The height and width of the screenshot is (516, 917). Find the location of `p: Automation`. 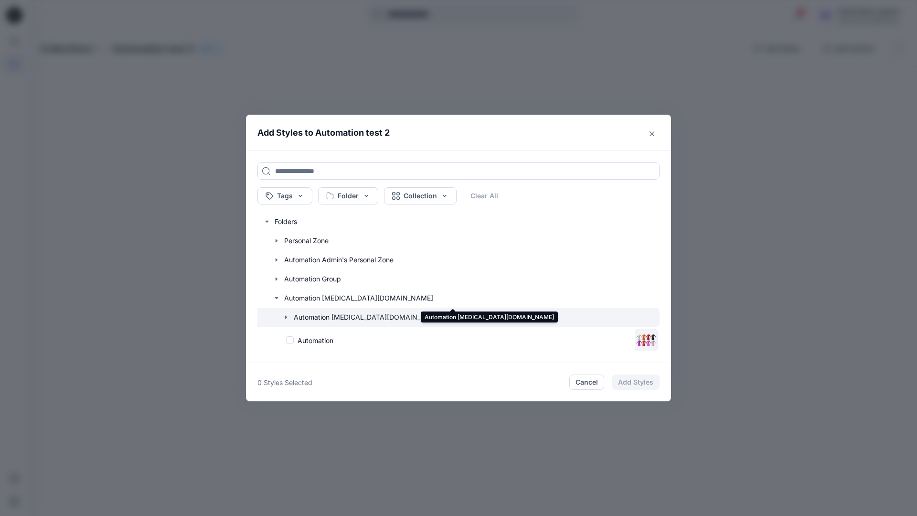

p: Automation is located at coordinates (315, 340).